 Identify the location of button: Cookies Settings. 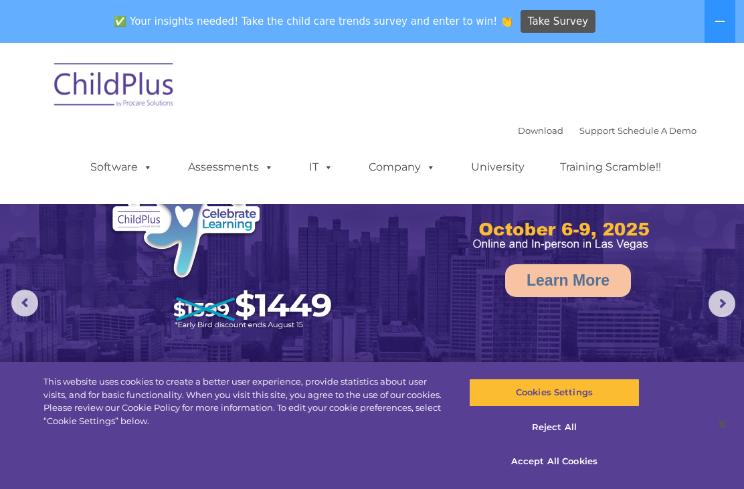
(554, 393).